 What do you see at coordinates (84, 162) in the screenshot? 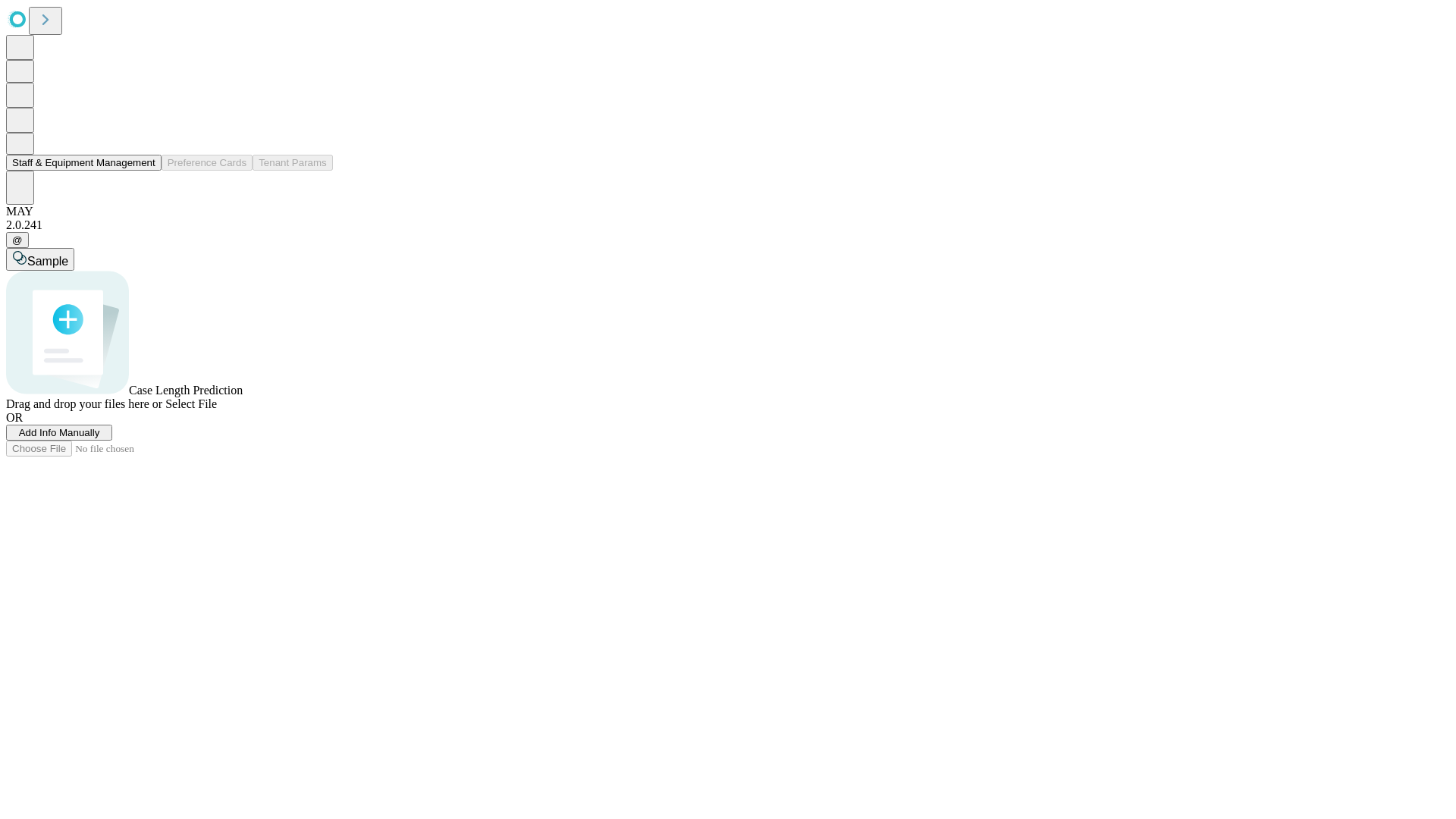
I see `button: Staff & Equipment Management` at bounding box center [84, 162].